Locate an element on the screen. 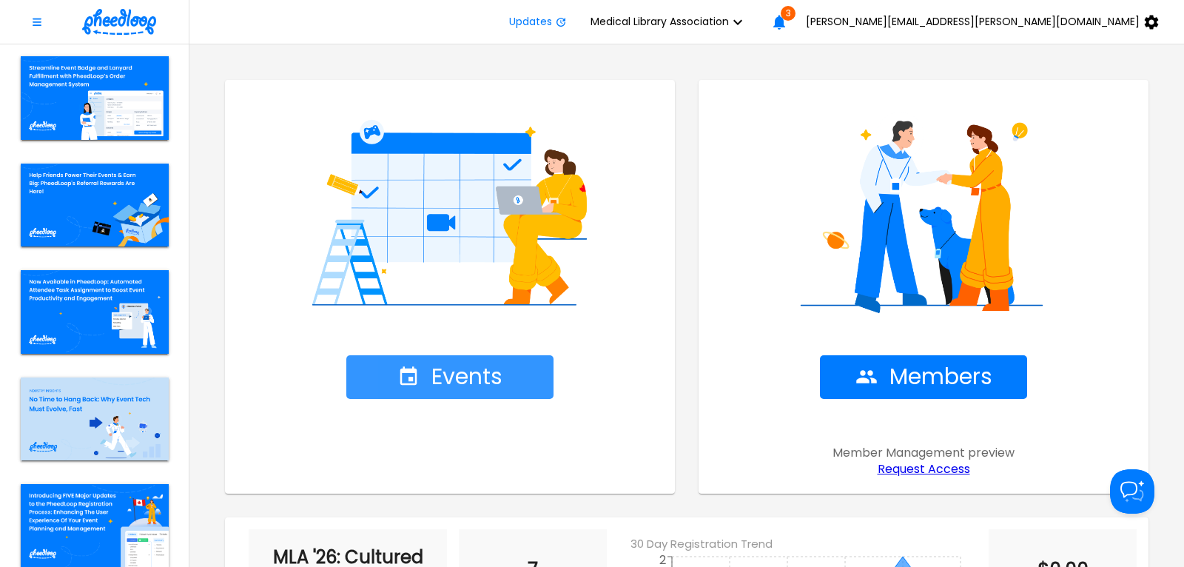  img: logo is located at coordinates (119, 21).